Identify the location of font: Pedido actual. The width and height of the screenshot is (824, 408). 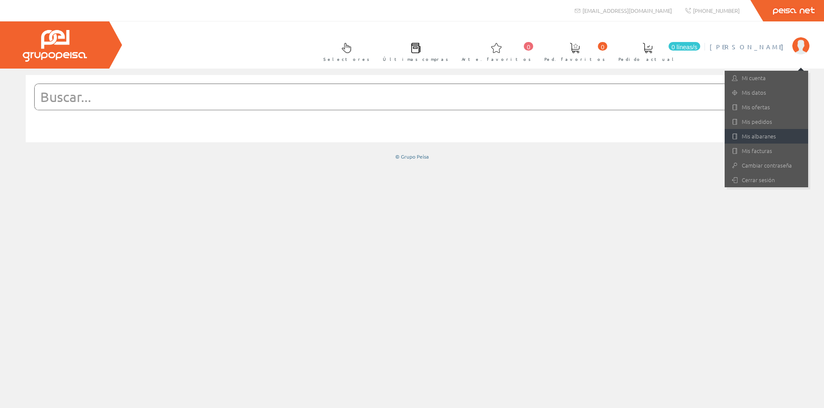
(648, 59).